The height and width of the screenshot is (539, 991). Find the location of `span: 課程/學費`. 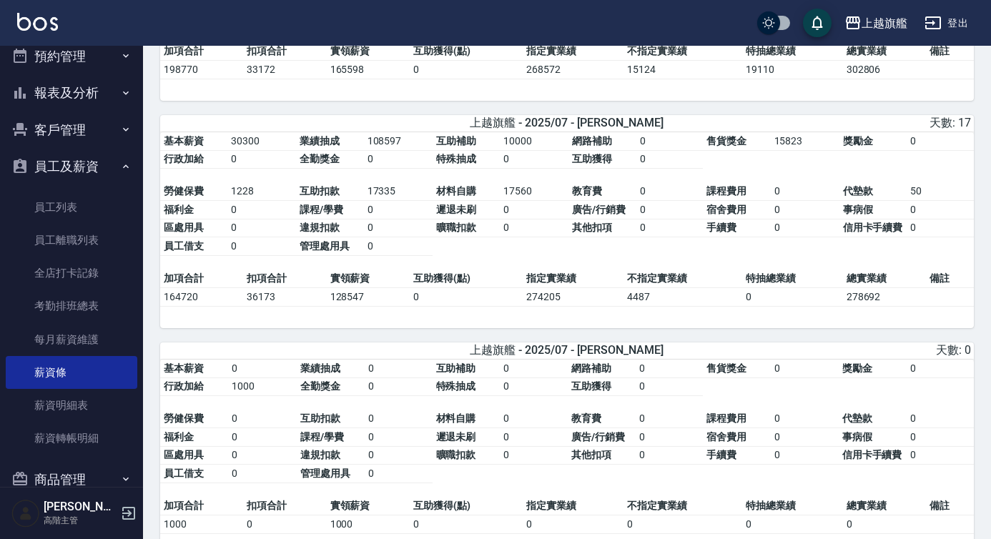

span: 課程/學費 is located at coordinates (321, 210).